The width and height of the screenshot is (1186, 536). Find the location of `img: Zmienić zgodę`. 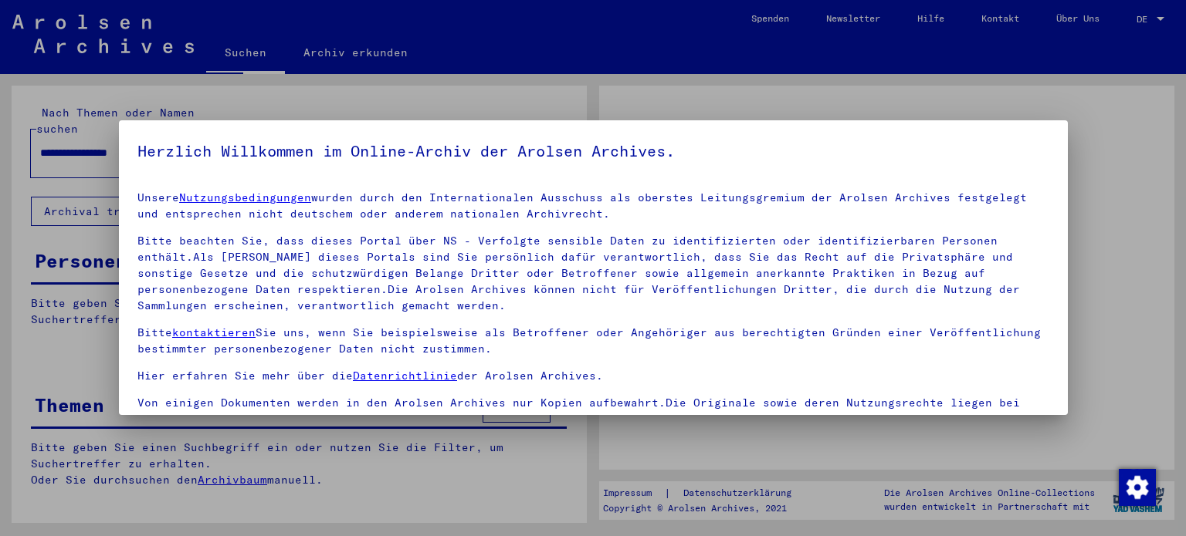

img: Zmienić zgodę is located at coordinates (1137, 488).